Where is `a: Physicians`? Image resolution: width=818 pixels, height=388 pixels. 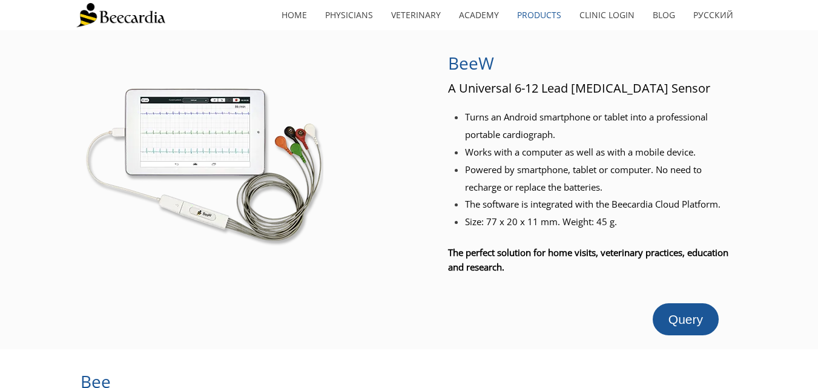 a: Physicians is located at coordinates (349, 15).